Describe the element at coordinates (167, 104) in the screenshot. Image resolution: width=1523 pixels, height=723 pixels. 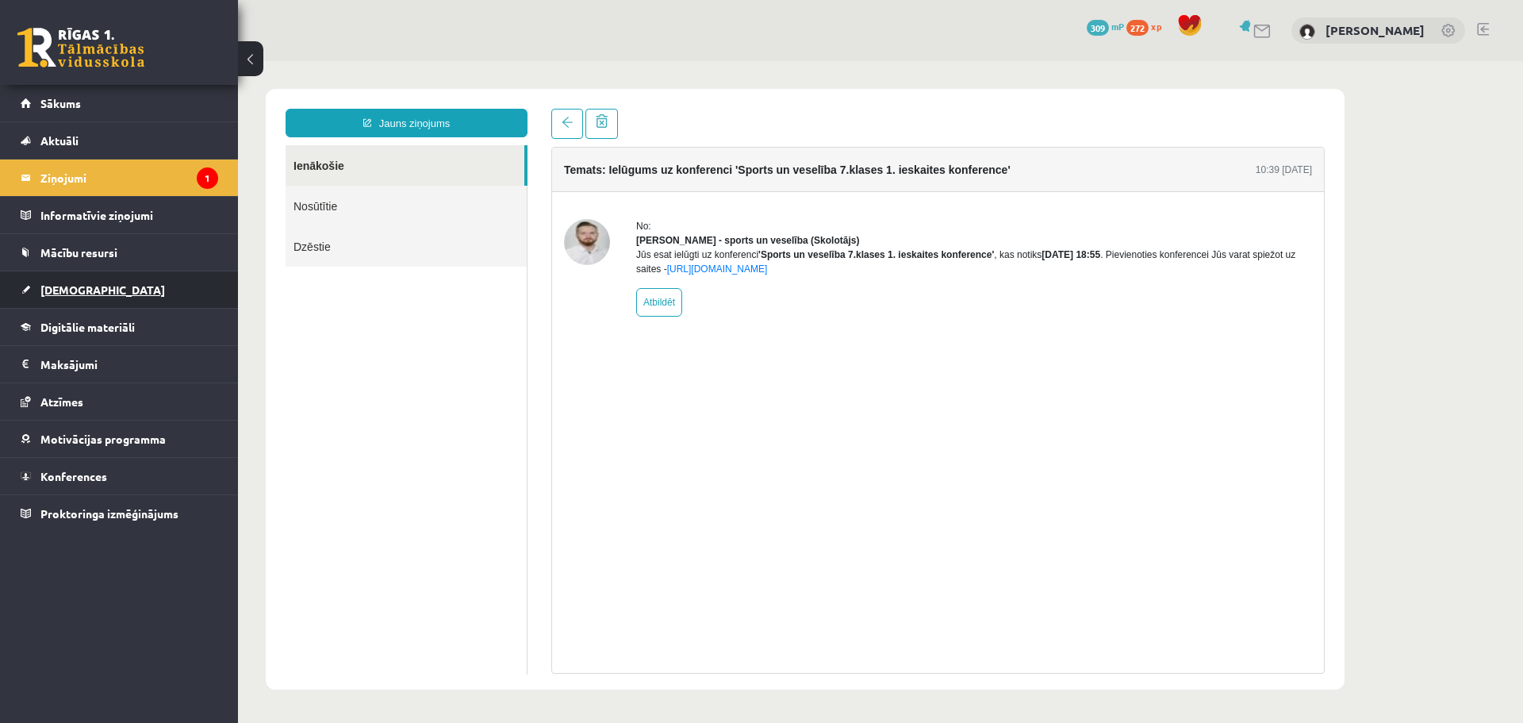
I see `a: Ienākošie` at that location.